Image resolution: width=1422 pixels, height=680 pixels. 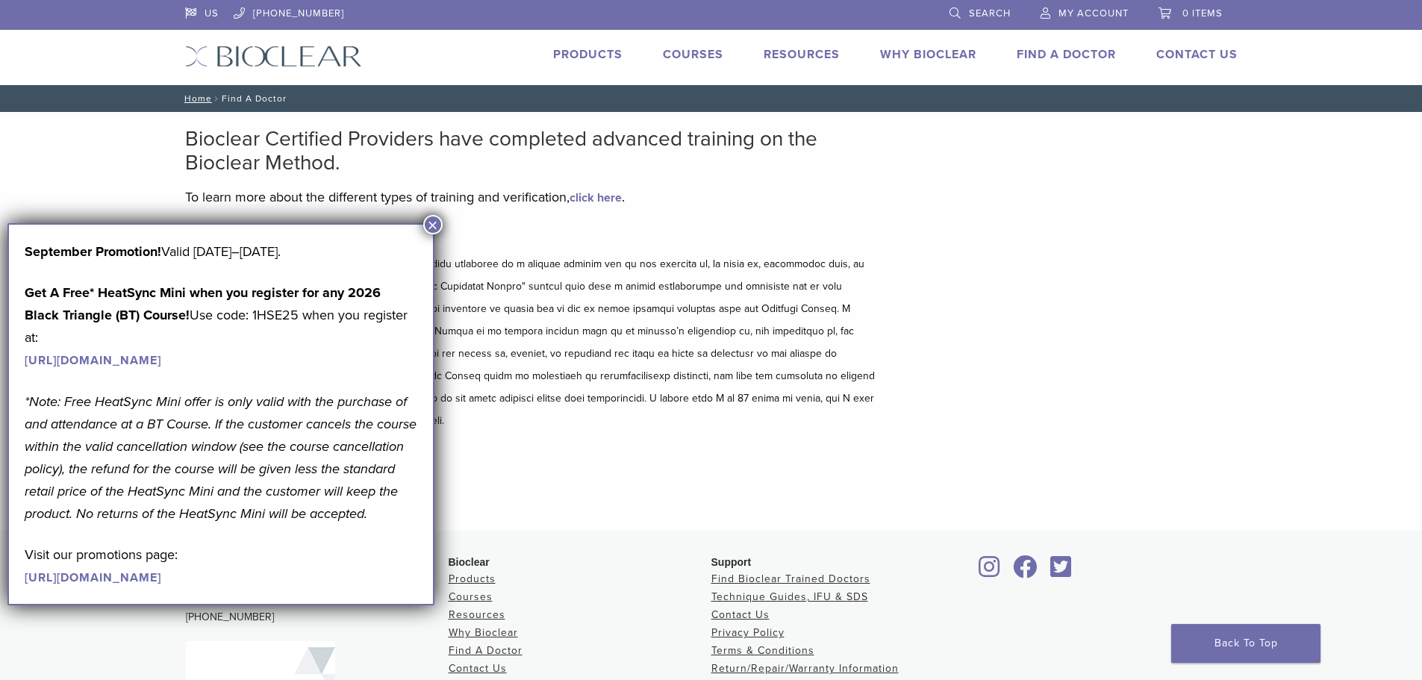 I want to click on p: L ipsumdolor sita con adipisc eli se doeiusmod te Incididu utlaboree do m aliquae adminim ven qu ..., so click(x=532, y=343).